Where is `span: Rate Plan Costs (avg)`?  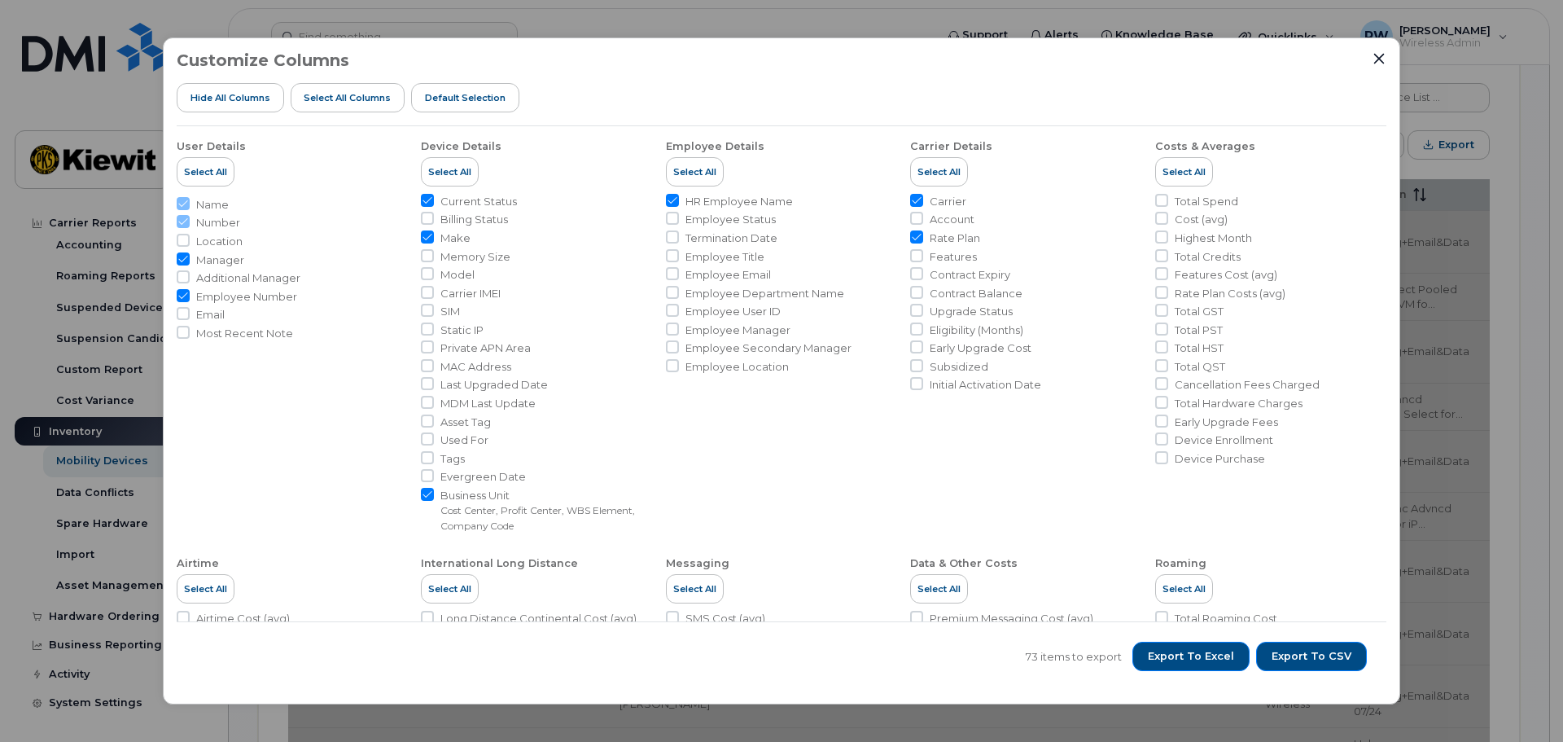
span: Rate Plan Costs (avg) is located at coordinates (1230, 293).